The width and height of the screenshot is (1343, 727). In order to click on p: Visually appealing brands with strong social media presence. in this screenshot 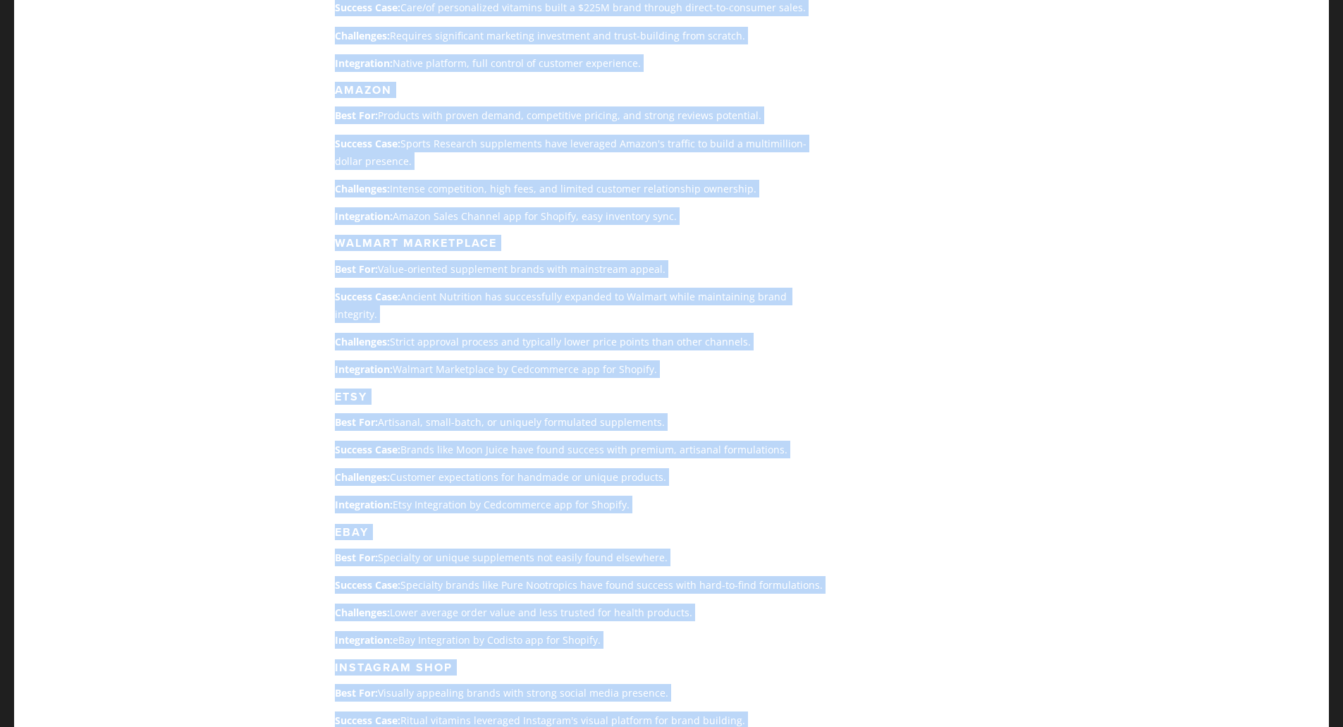, I will do `click(582, 692)`.